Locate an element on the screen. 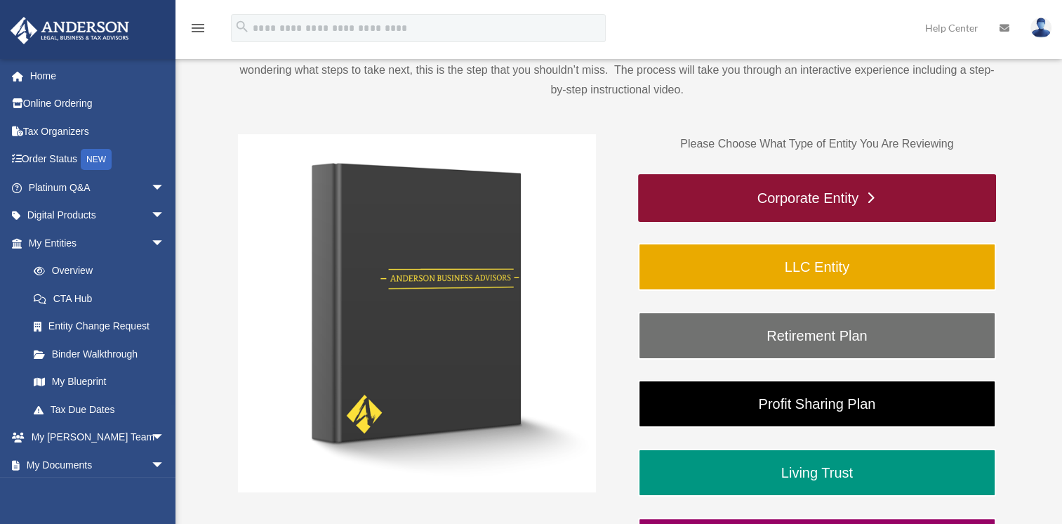 This screenshot has height=524, width=1062. a: LLC Entity is located at coordinates (817, 267).